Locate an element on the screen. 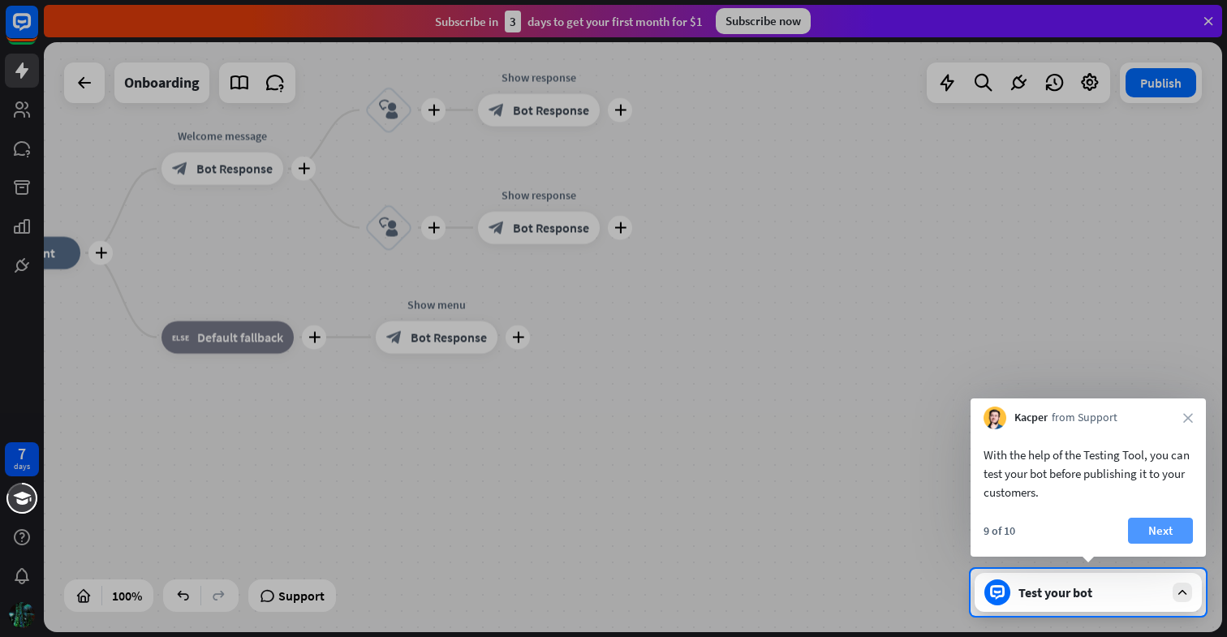 The image size is (1227, 637). span: from Support is located at coordinates (1084, 418).